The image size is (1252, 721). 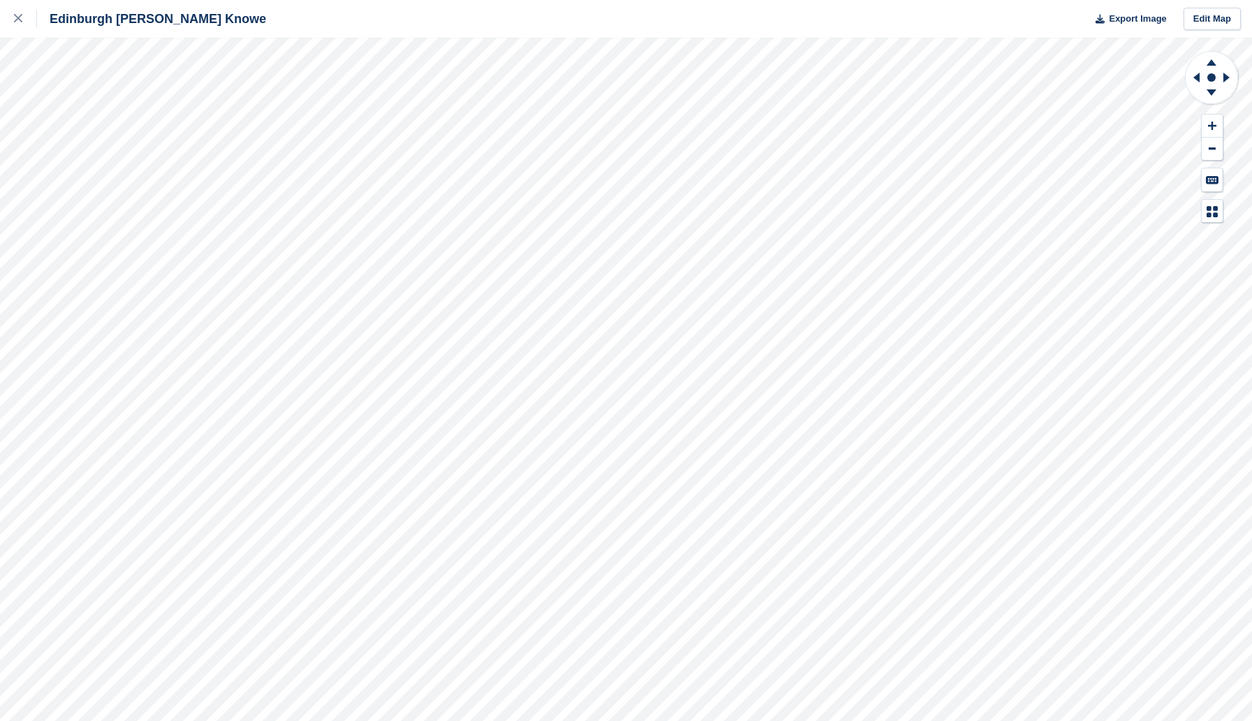 What do you see at coordinates (1212, 180) in the screenshot?
I see `button: Keyboard Shortcuts` at bounding box center [1212, 180].